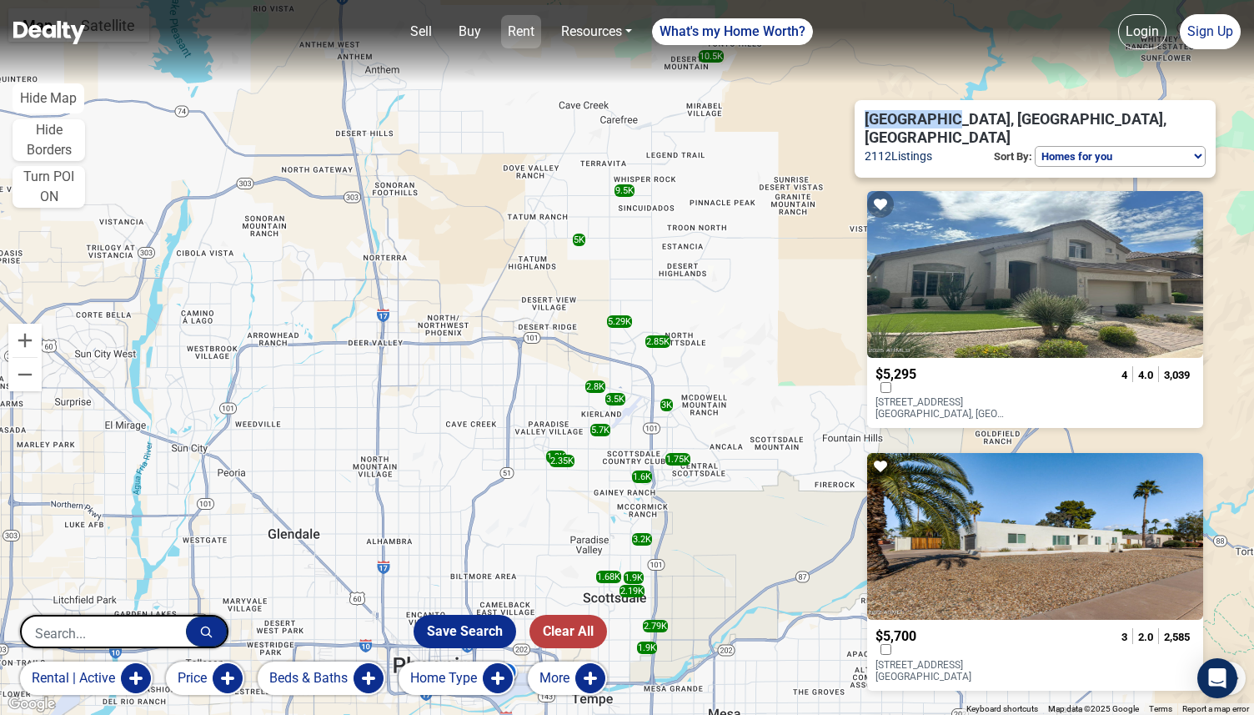  What do you see at coordinates (896, 635) in the screenshot?
I see `span: $5,700` at bounding box center [896, 635].